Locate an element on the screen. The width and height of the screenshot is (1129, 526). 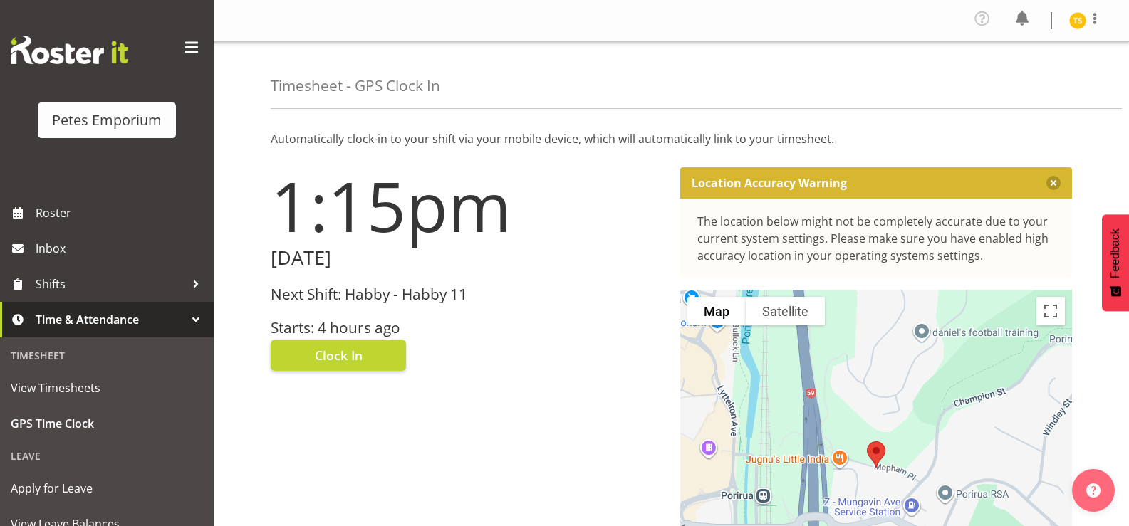
span: Inbox is located at coordinates (121, 249).